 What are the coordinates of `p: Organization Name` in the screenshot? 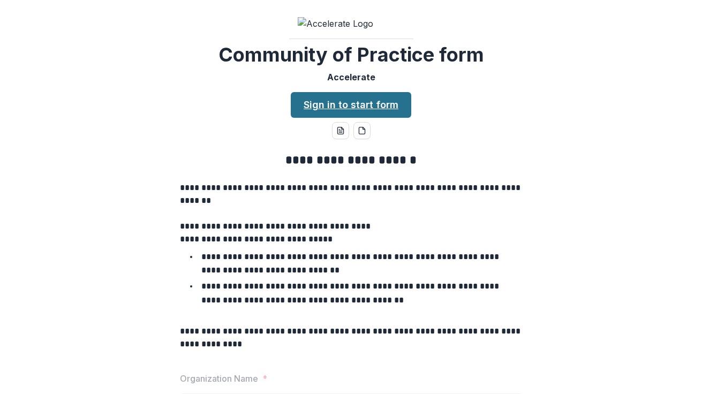 It's located at (219, 379).